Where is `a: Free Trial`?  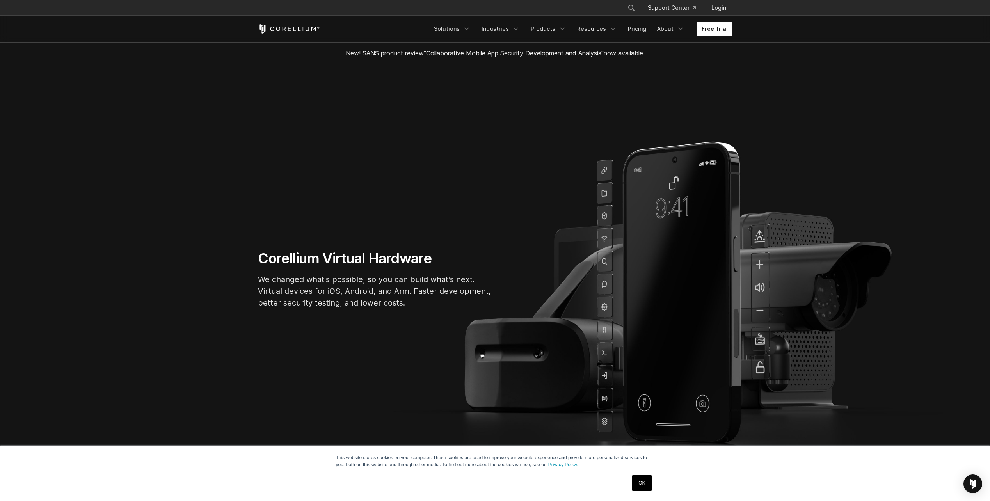 a: Free Trial is located at coordinates (715, 29).